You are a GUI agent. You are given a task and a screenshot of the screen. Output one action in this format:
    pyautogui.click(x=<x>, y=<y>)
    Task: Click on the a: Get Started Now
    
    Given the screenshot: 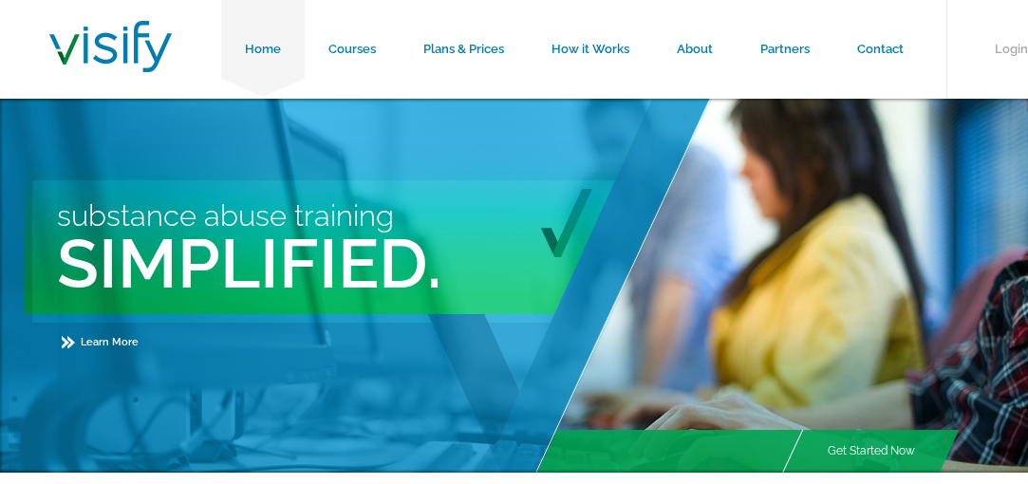 What is the action you would take?
    pyautogui.click(x=872, y=451)
    